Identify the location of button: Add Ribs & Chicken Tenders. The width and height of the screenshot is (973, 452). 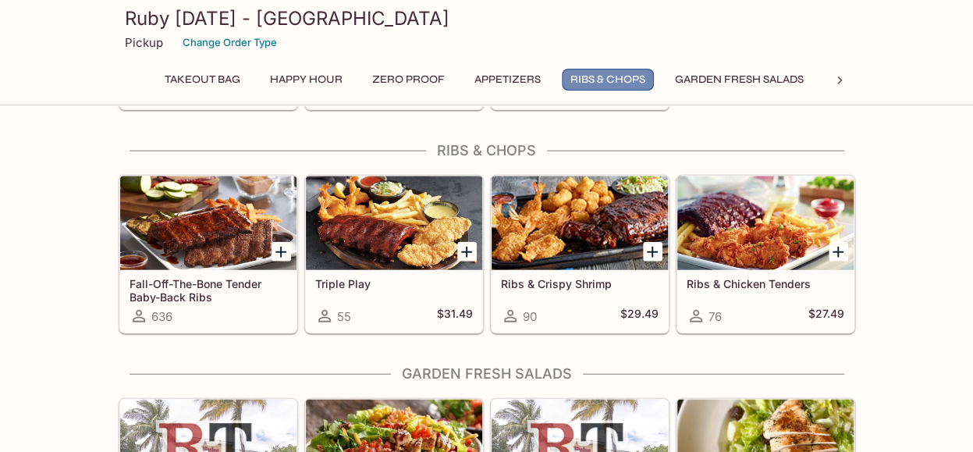
(838, 251).